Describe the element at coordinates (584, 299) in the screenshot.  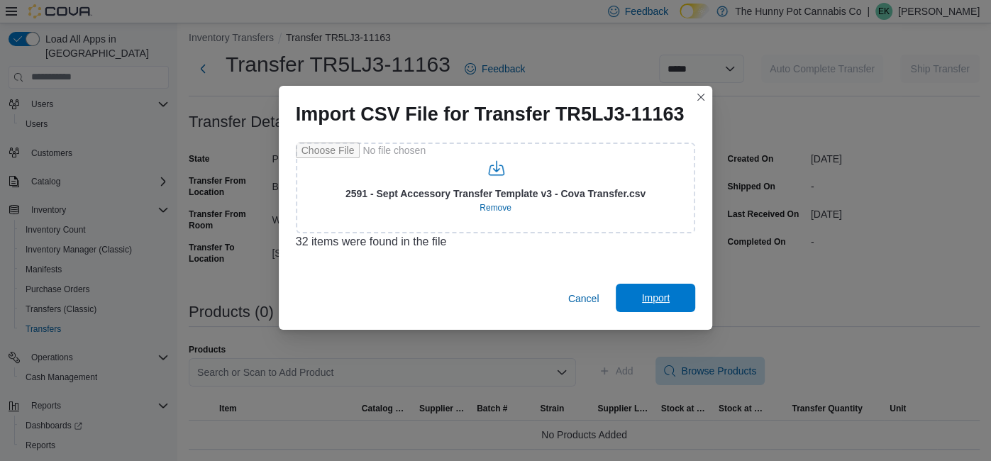
I see `button: Cancel` at that location.